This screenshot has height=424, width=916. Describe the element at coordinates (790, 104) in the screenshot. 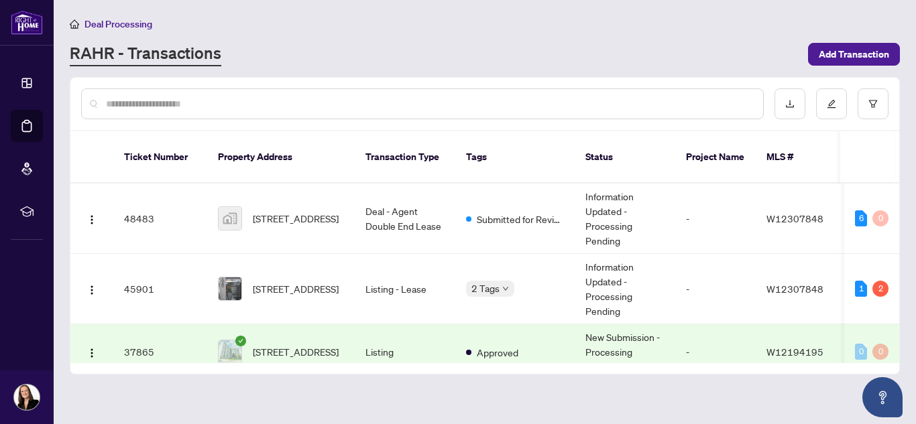

I see `span: download` at that location.